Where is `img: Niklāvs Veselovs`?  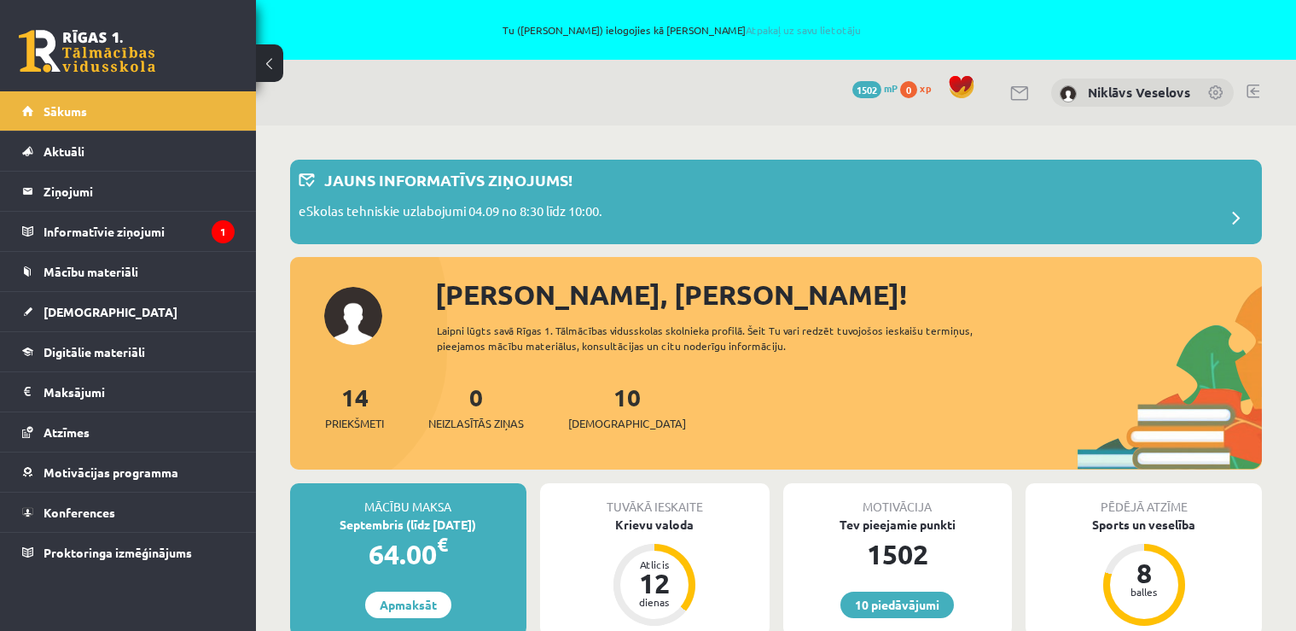
img: Niklāvs Veselovs is located at coordinates (1068, 94).